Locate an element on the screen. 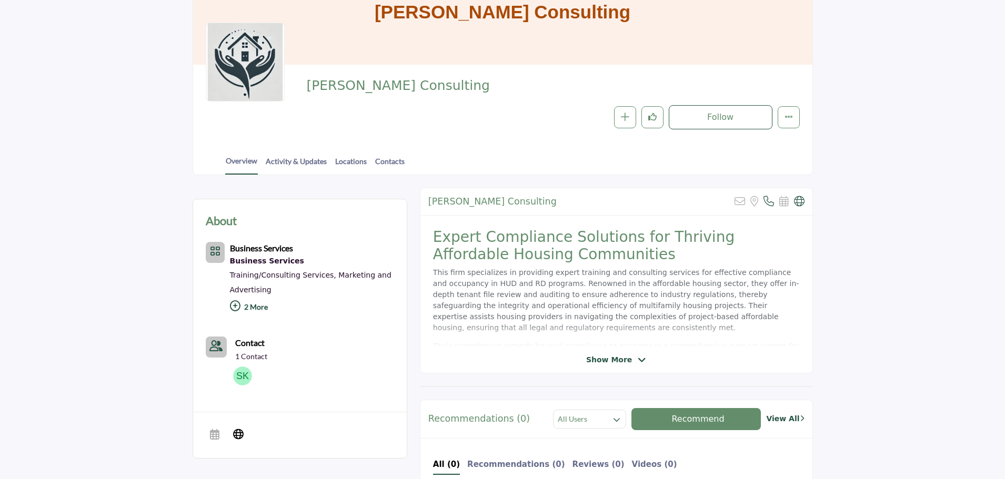 The width and height of the screenshot is (1005, 479). span: Recommend is located at coordinates (698, 419).